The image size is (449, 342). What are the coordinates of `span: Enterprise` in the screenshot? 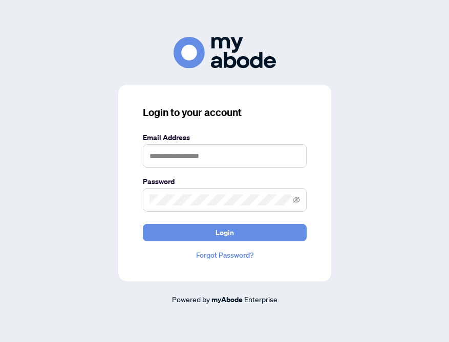 It's located at (261, 299).